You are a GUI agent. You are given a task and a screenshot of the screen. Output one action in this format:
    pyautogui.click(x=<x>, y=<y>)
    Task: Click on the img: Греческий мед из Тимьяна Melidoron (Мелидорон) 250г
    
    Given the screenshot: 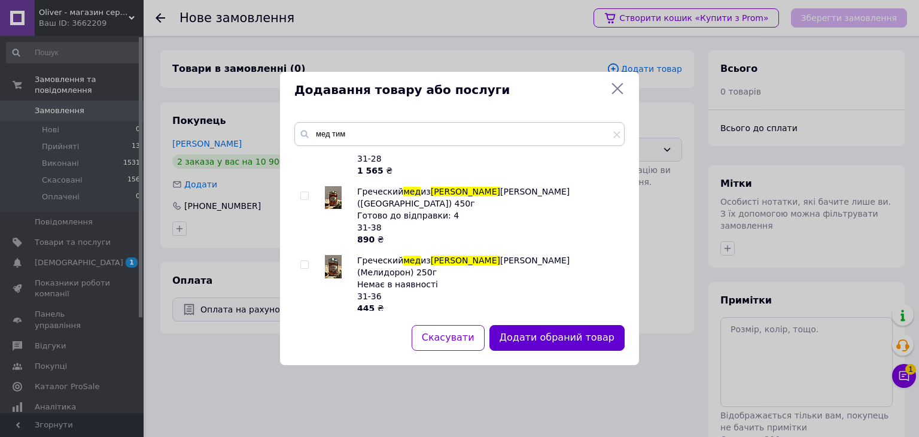 What is the action you would take?
    pyautogui.click(x=333, y=266)
    